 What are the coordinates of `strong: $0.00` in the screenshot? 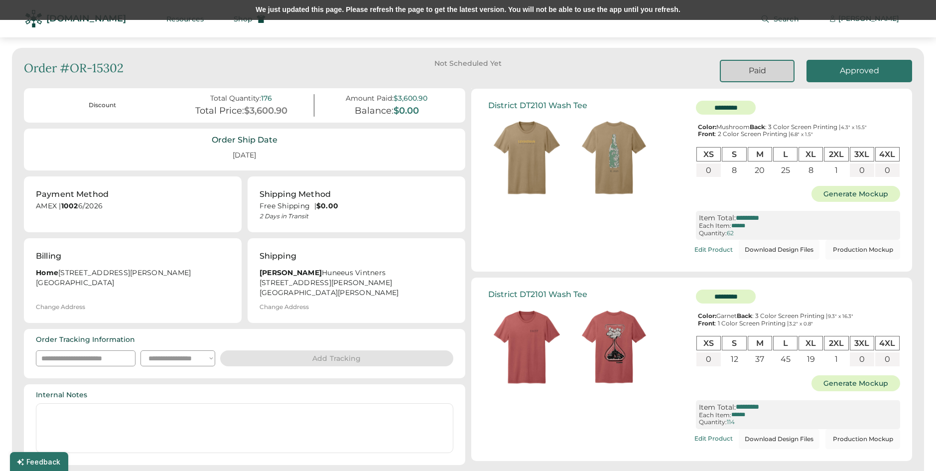 It's located at (327, 206).